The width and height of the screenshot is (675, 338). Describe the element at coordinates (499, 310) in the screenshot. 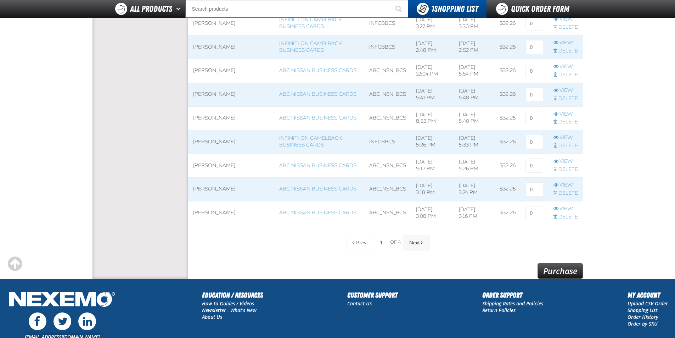

I see `a: Return Policies` at that location.